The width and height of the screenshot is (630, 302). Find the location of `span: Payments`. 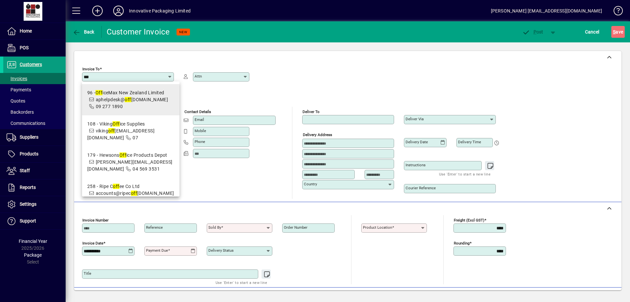

span: Payments is located at coordinates (19, 90).